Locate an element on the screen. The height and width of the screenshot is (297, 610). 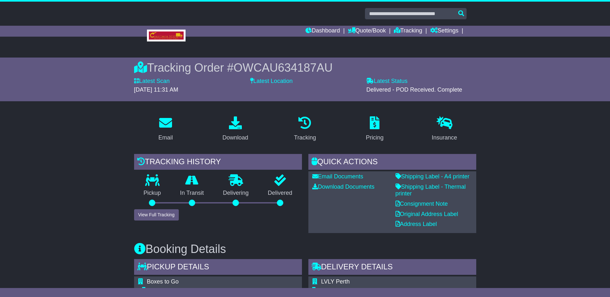
a: Shipping Label - A4 printer is located at coordinates (432, 176).